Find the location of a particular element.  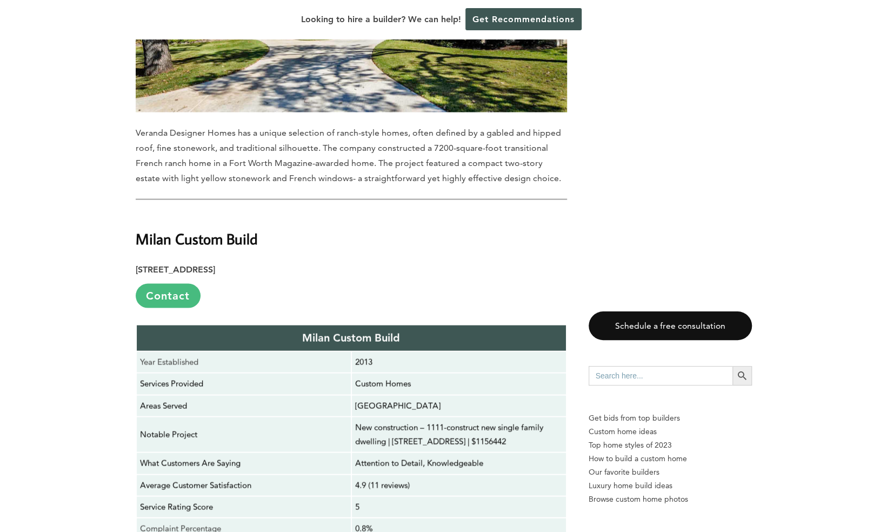

p: 4.9 (11 reviews) is located at coordinates (459, 485).